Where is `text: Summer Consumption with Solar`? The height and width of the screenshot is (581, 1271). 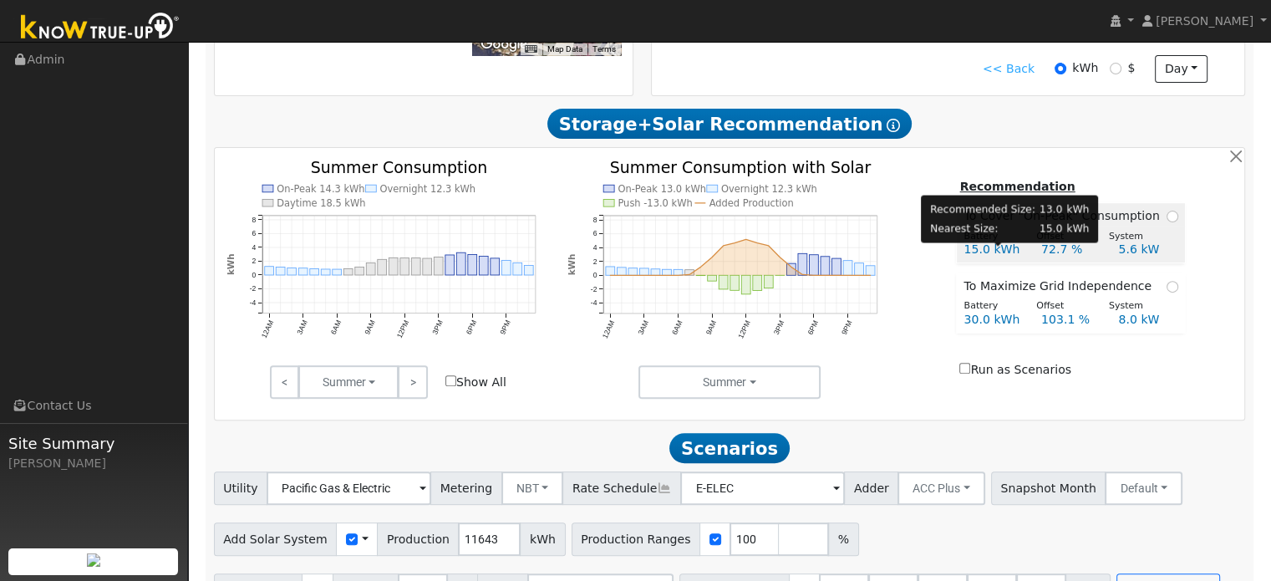
text: Summer Consumption with Solar is located at coordinates (741, 167).